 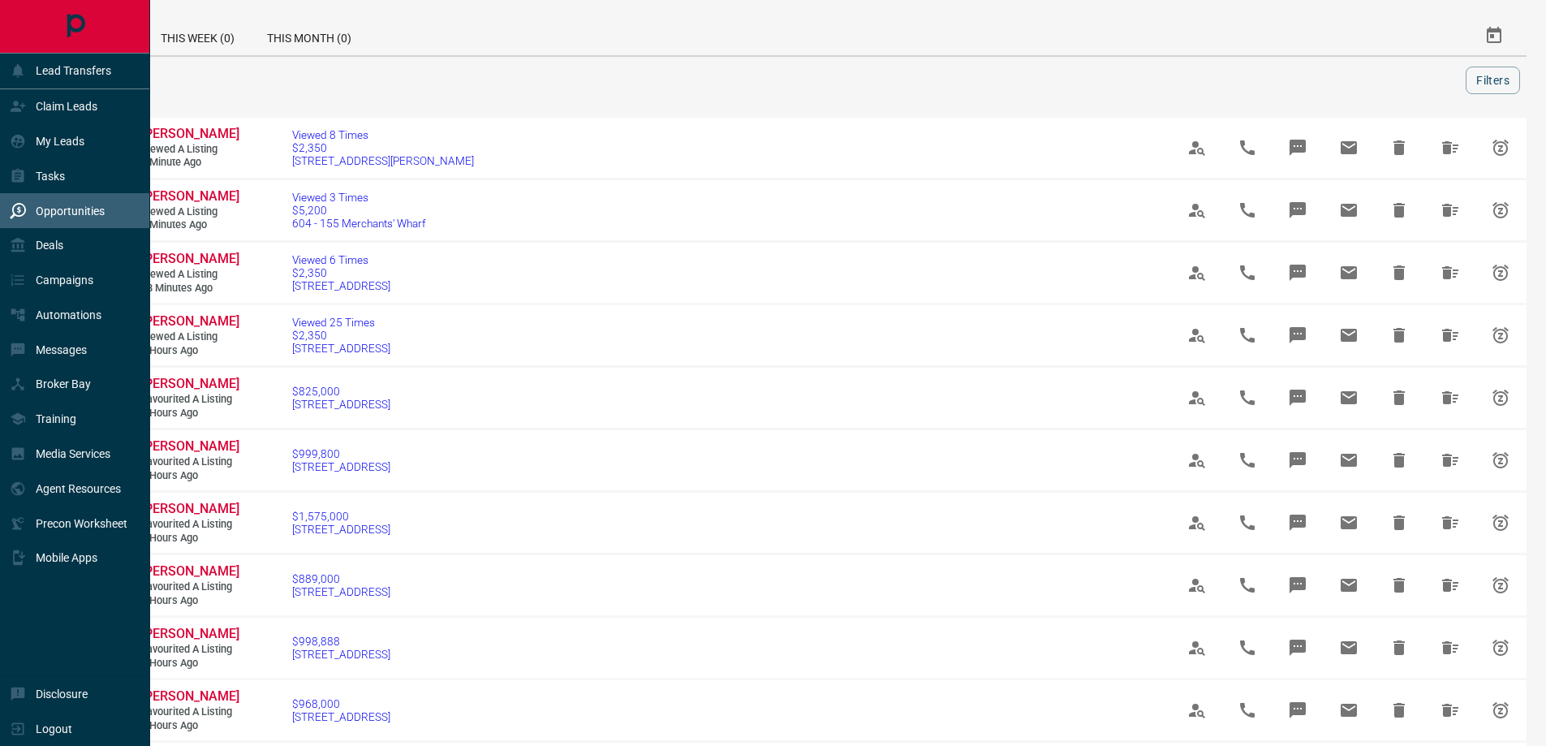 What do you see at coordinates (190, 162) in the screenshot?
I see `span: 1 minute ago` at bounding box center [190, 162].